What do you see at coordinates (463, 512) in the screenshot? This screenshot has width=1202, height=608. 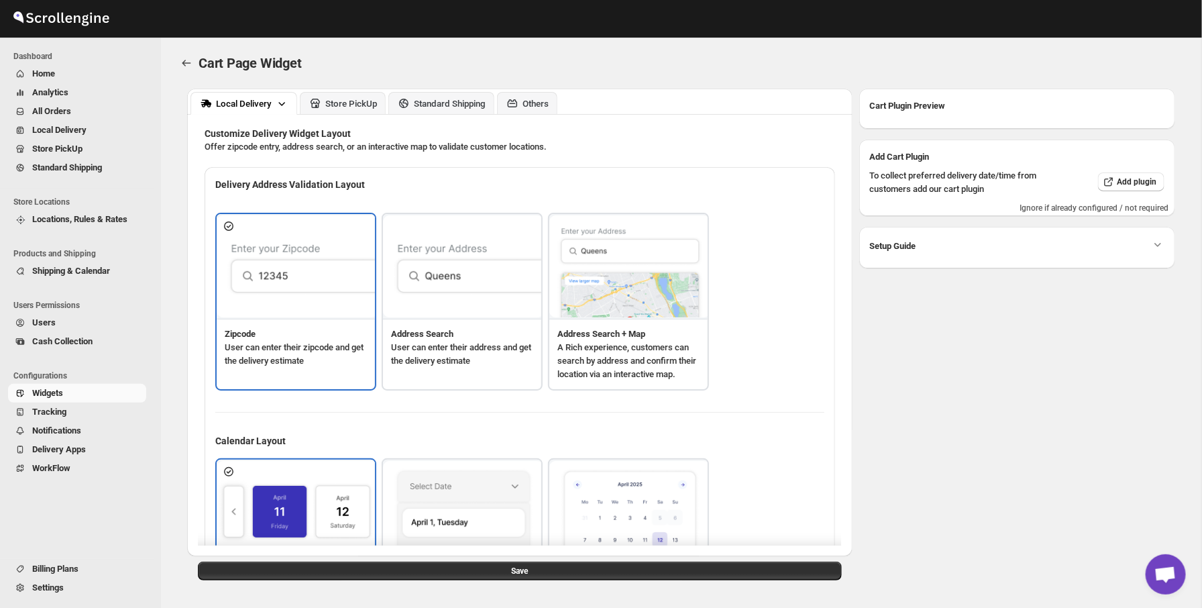 I see `img: Dropdown` at bounding box center [463, 512].